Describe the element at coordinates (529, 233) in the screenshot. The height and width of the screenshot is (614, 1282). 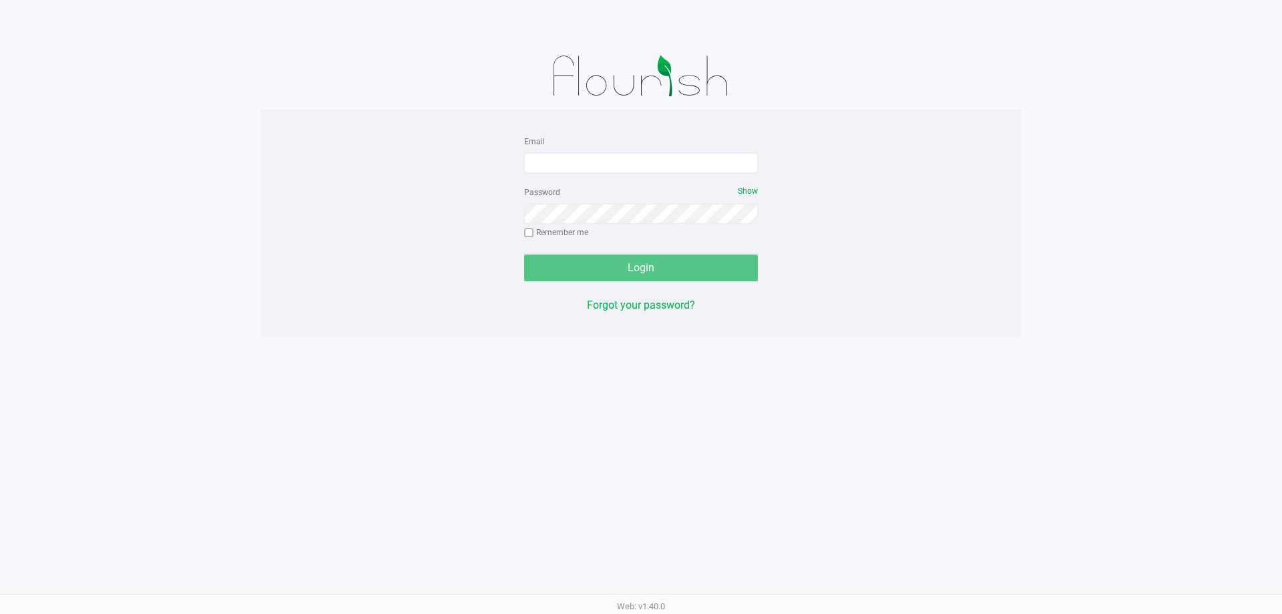
I see `input: Remember me` at that location.